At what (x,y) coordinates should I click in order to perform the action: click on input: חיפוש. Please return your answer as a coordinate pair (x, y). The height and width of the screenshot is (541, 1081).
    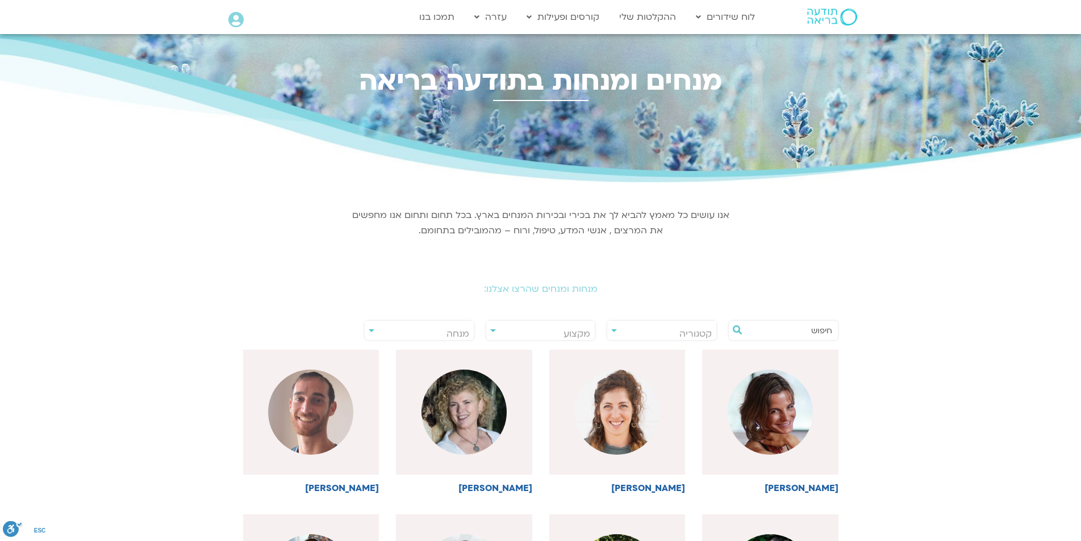
    Looking at the image, I should click on (789, 331).